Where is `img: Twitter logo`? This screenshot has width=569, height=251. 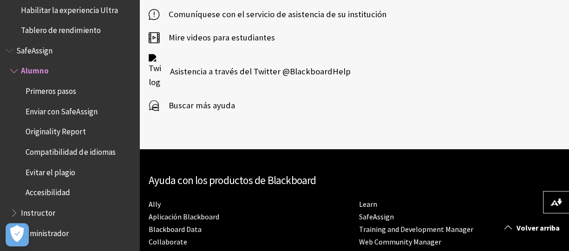
img: Twitter logo is located at coordinates (155, 72).